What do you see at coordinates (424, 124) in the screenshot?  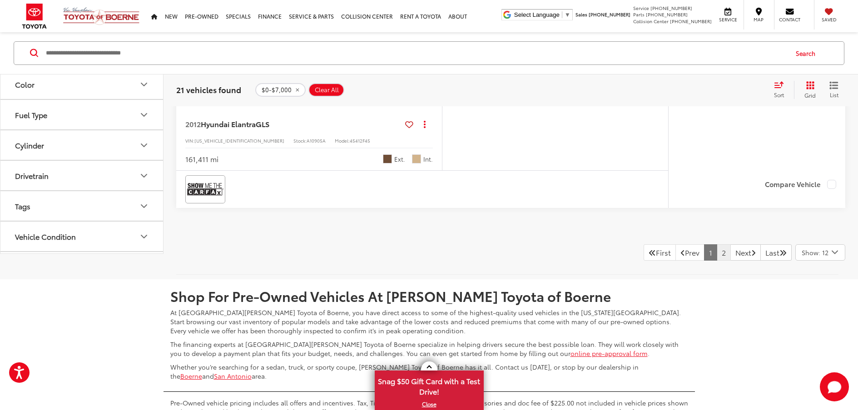 I see `span: dropdown dots` at bounding box center [424, 124].